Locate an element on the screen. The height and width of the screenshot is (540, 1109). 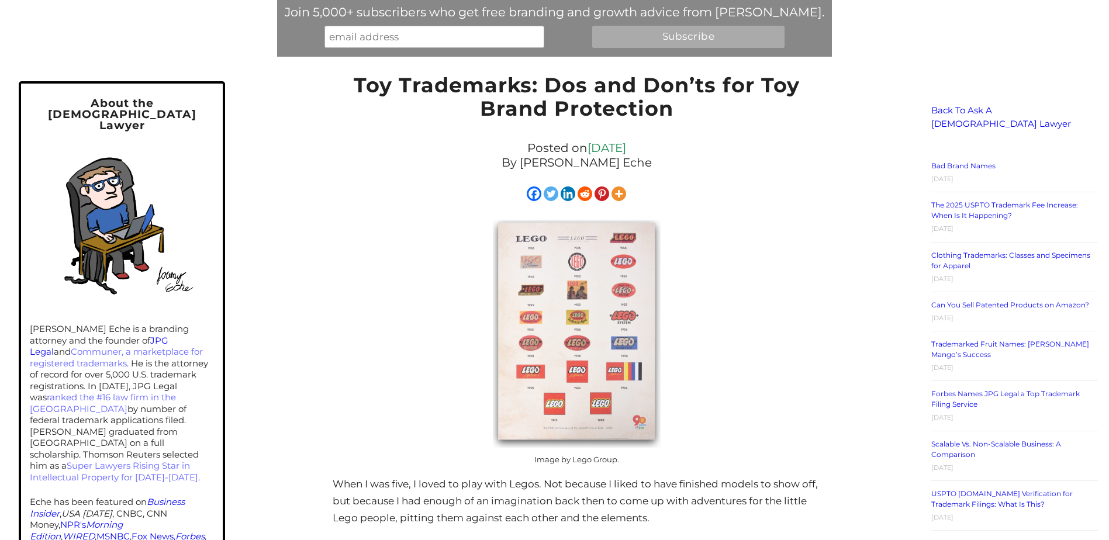
figcaption: Image by Lego Group. is located at coordinates (576, 459).